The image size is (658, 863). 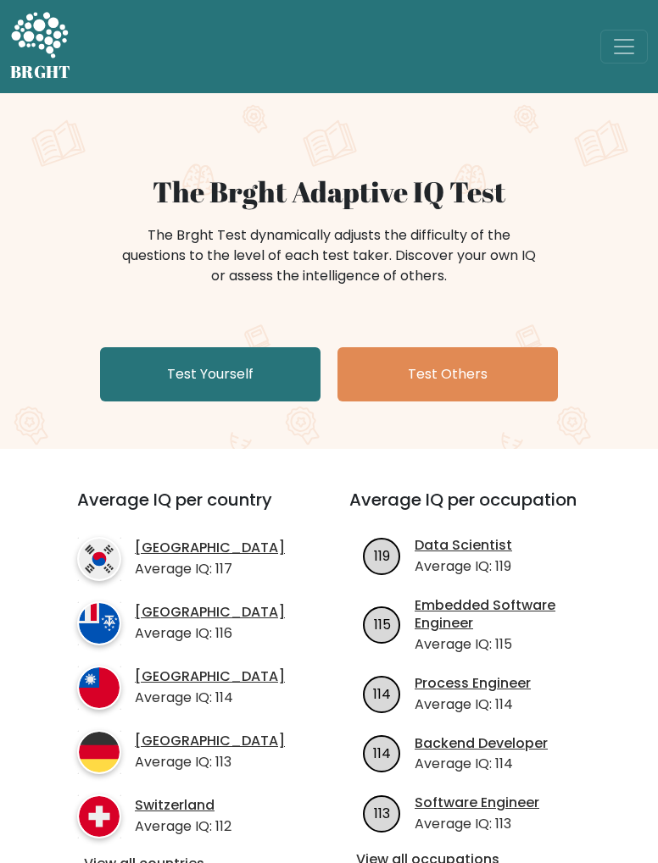 What do you see at coordinates (209, 634) in the screenshot?
I see `p: Average IQ: 116` at bounding box center [209, 634].